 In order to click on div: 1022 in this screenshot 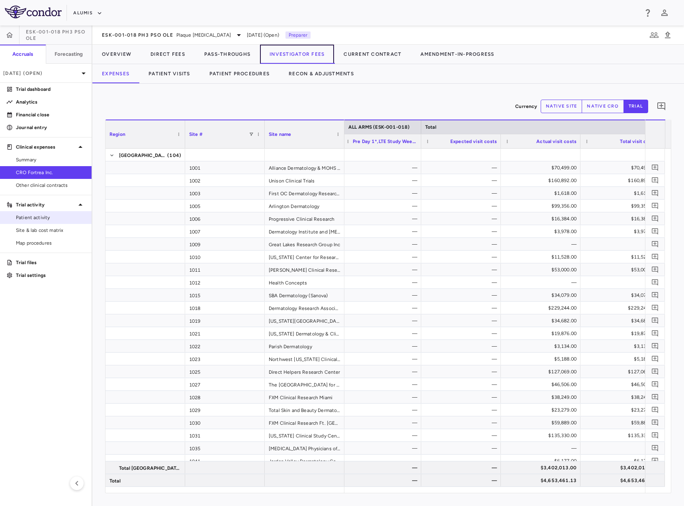, I will do `click(225, 346)`.